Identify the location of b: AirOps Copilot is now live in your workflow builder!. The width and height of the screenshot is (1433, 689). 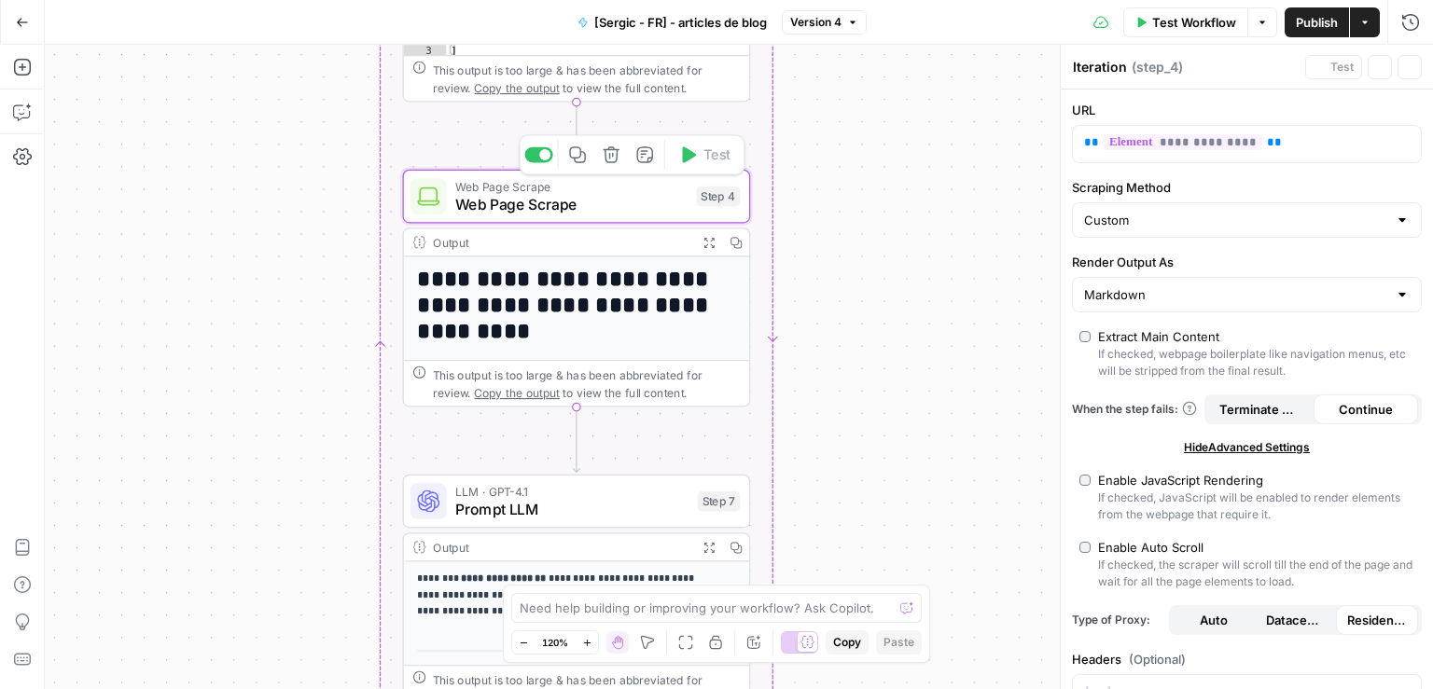
(152, 266).